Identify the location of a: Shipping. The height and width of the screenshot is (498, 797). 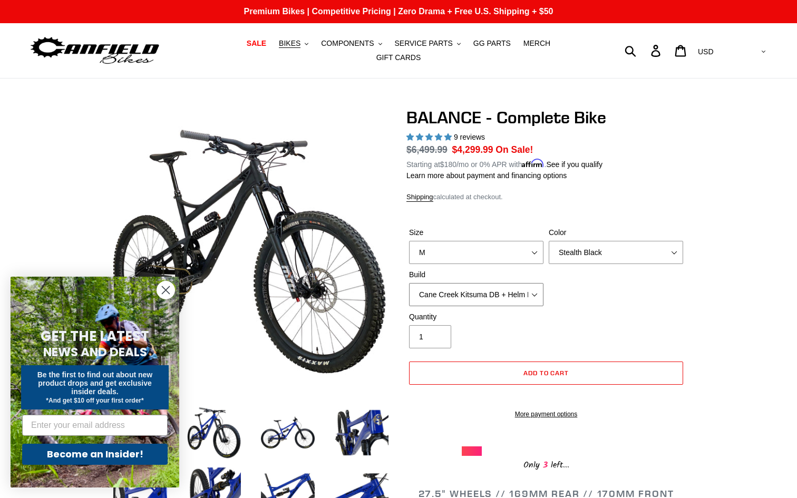
(419, 197).